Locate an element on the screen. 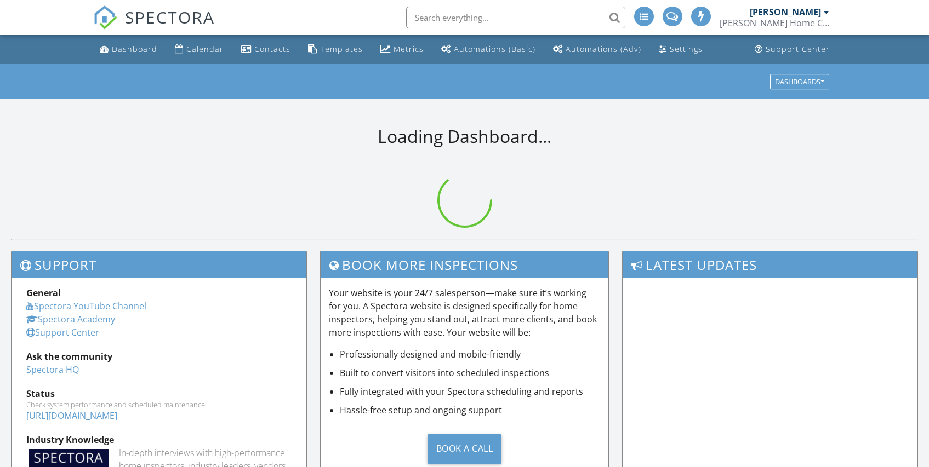 The height and width of the screenshot is (467, 929). div: Contacts is located at coordinates (272, 49).